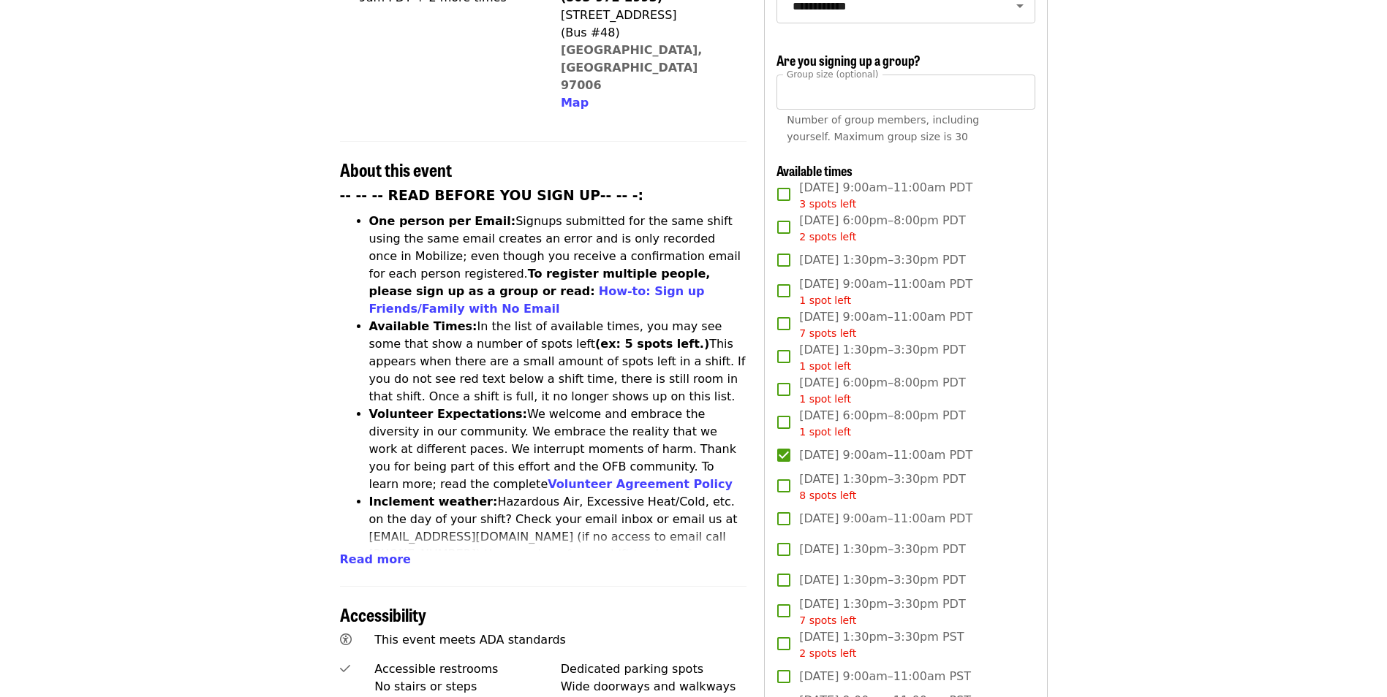 The width and height of the screenshot is (1387, 697). I want to click on span: About this event, so click(396, 169).